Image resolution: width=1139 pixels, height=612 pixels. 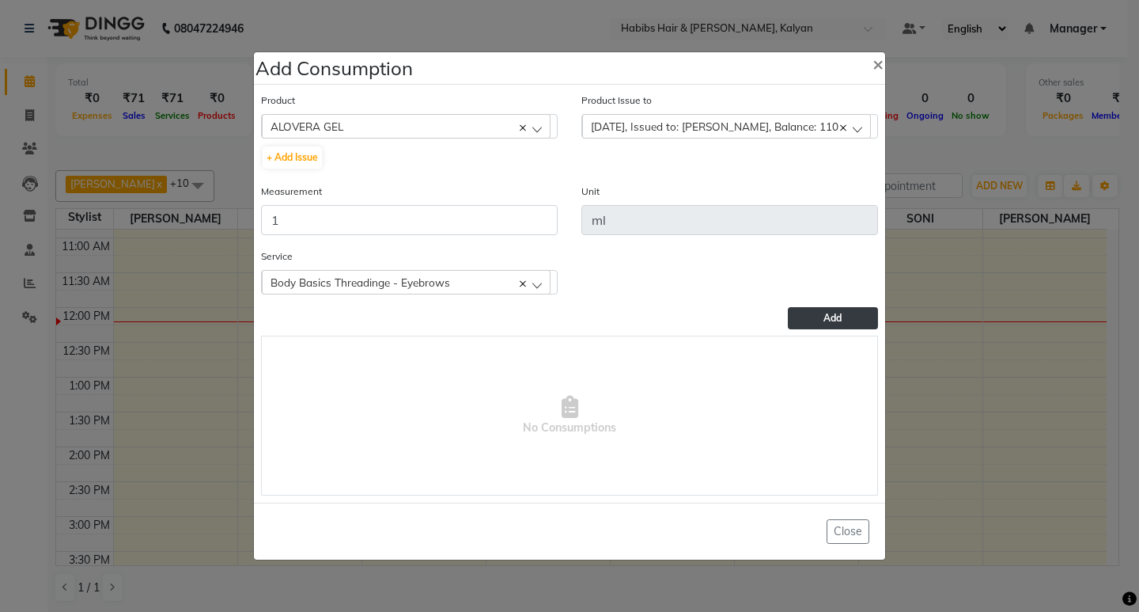 What do you see at coordinates (833, 318) in the screenshot?
I see `button: Add` at bounding box center [833, 318].